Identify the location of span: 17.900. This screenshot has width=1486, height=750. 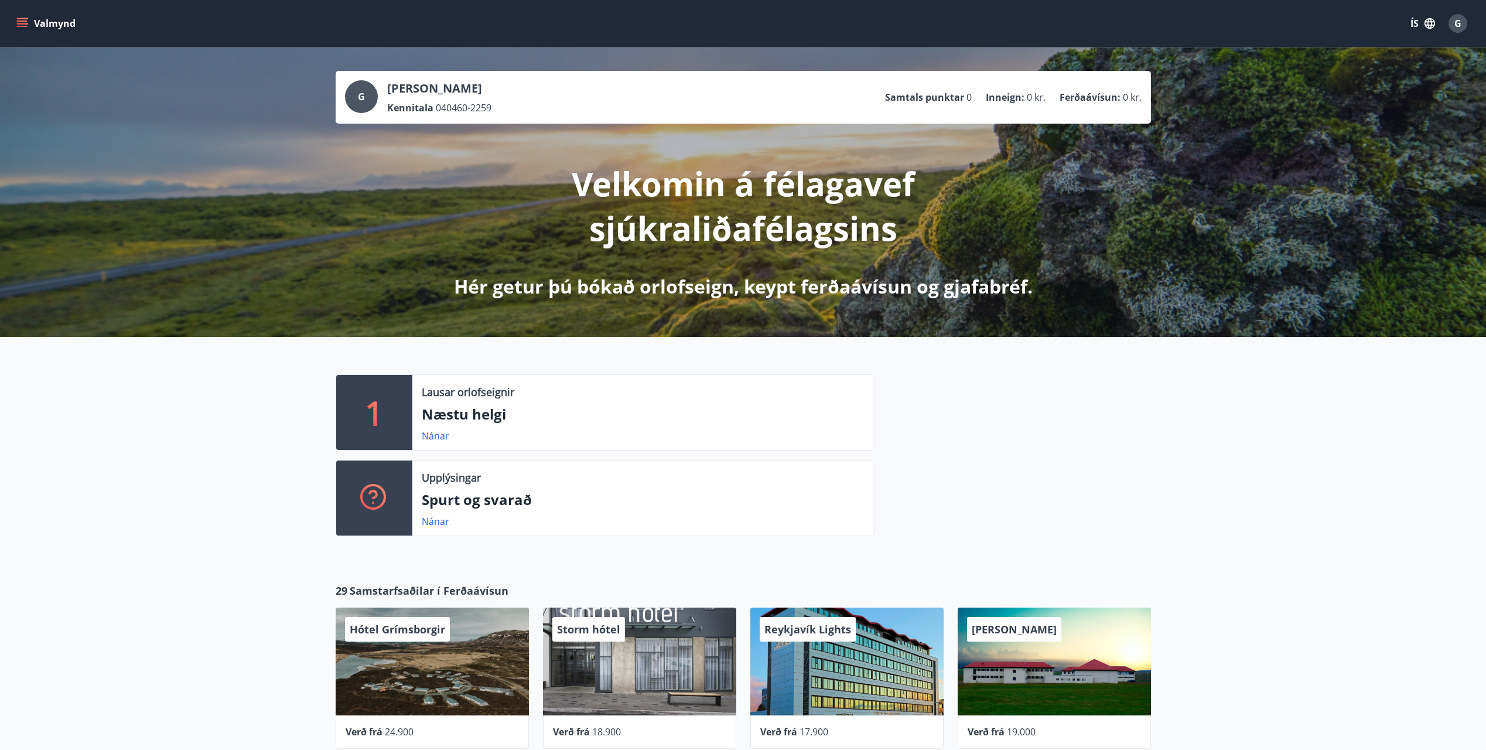
(814, 732).